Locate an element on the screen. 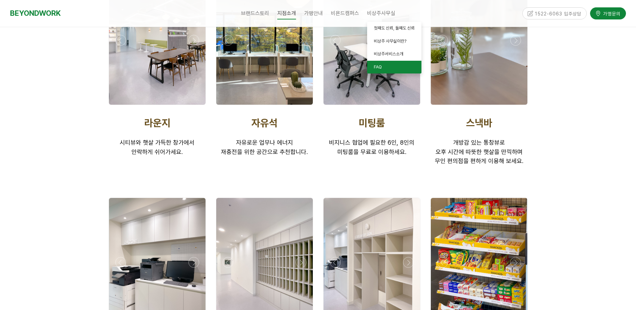 The height and width of the screenshot is (310, 636). span: FAQ is located at coordinates (378, 67).